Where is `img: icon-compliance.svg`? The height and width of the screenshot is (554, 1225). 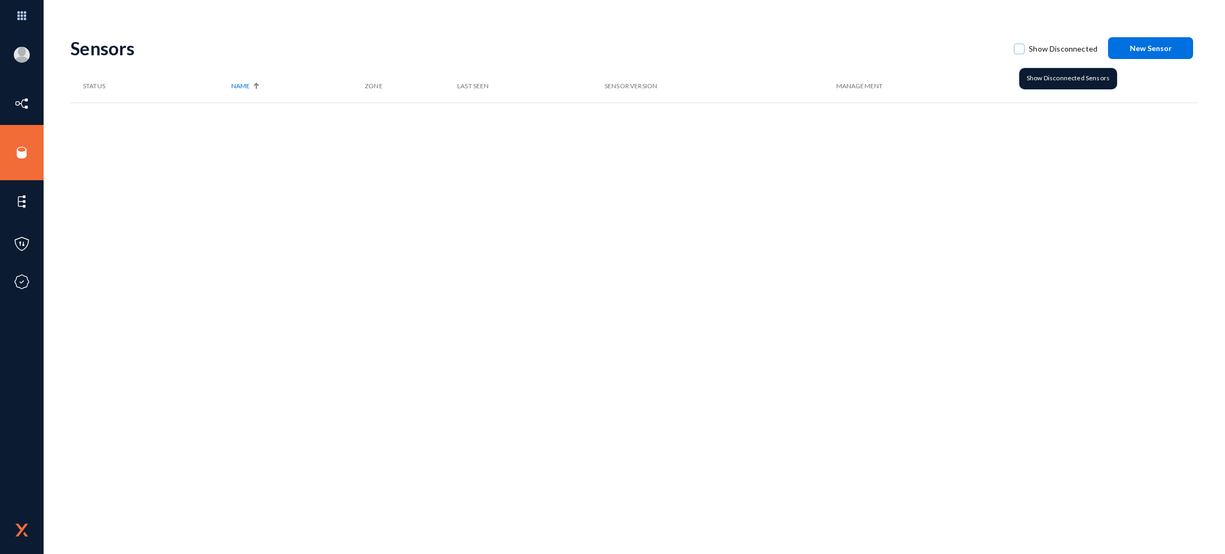
img: icon-compliance.svg is located at coordinates (22, 282).